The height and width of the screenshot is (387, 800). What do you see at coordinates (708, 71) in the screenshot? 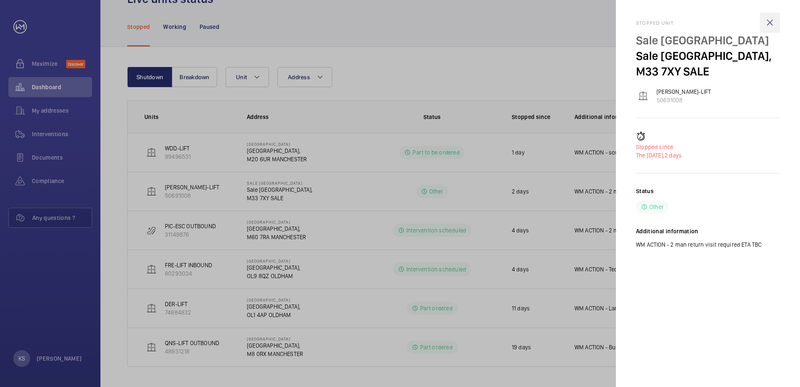
I see `p: M33 7XY SALE` at bounding box center [708, 71].